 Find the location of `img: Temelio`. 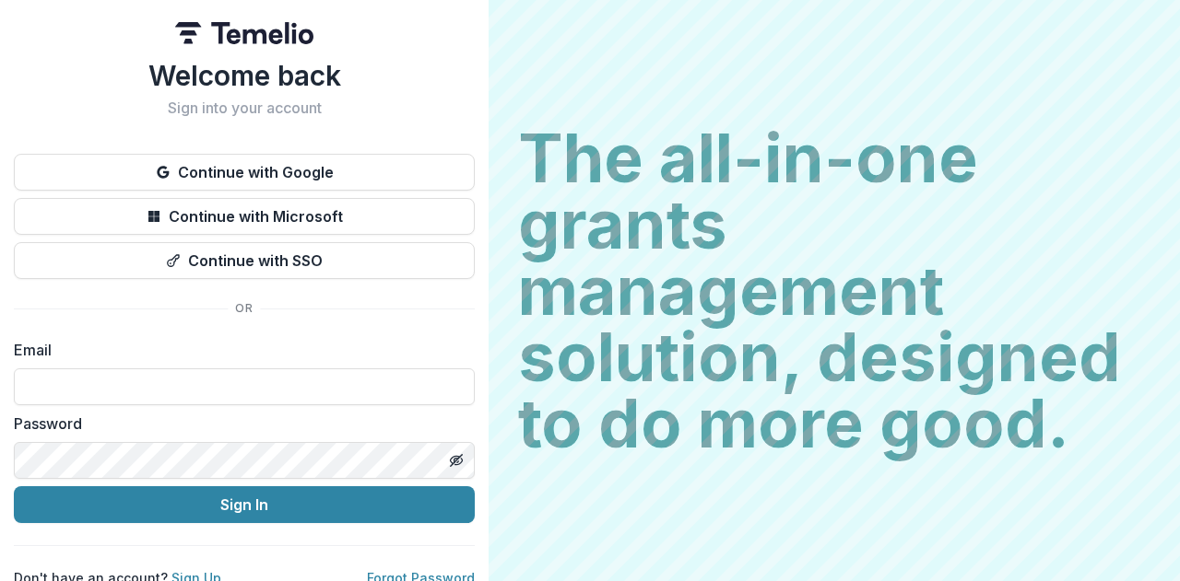

img: Temelio is located at coordinates (244, 33).